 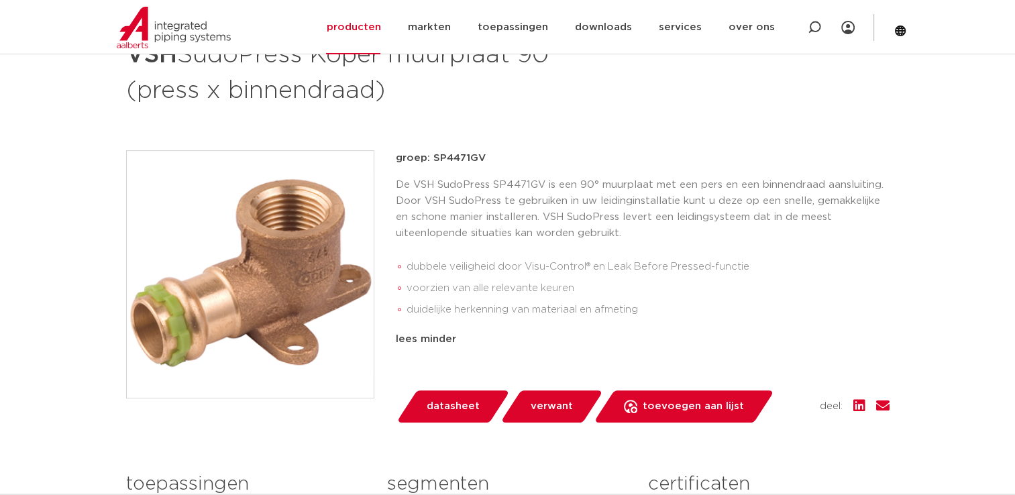 What do you see at coordinates (152, 55) in the screenshot?
I see `strong: VSH` at bounding box center [152, 55].